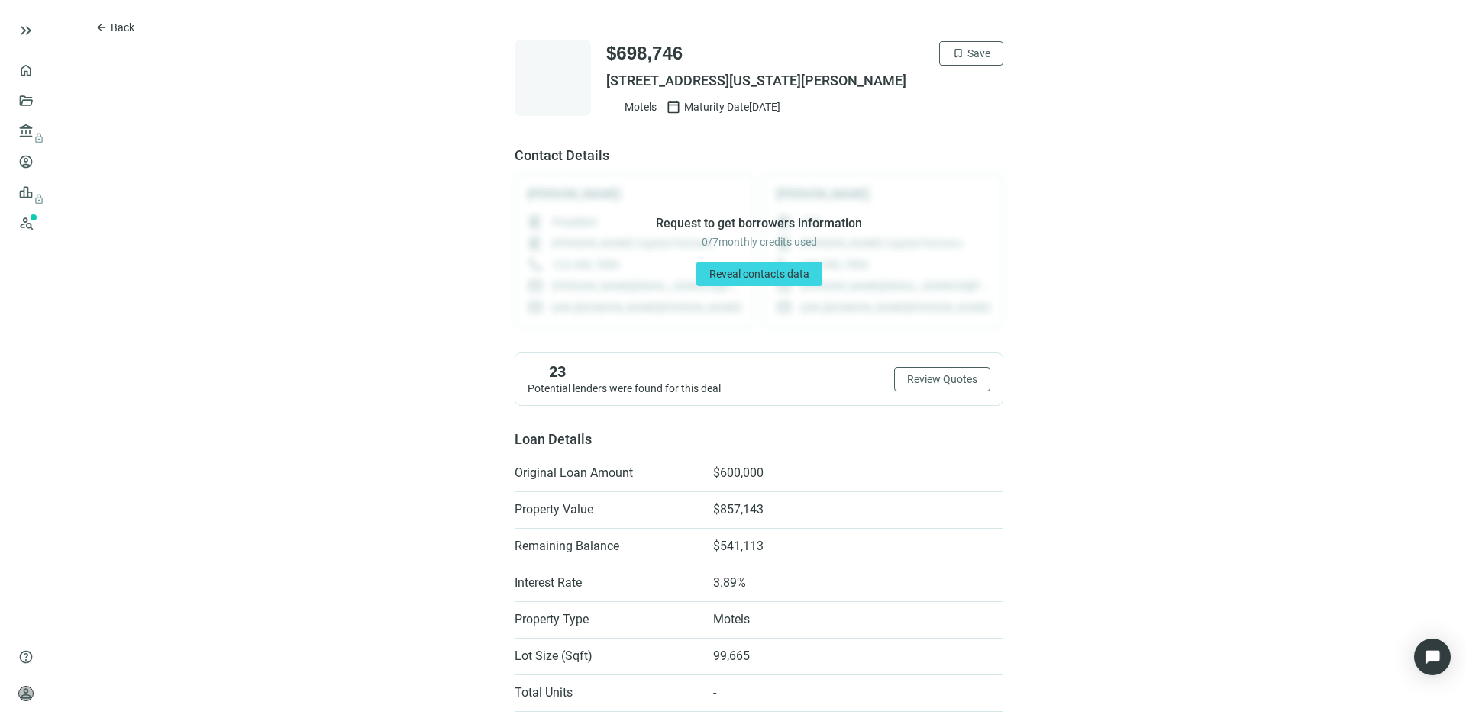  What do you see at coordinates (759, 242) in the screenshot?
I see `span: 0 / 7 monthly credits used` at bounding box center [759, 242].